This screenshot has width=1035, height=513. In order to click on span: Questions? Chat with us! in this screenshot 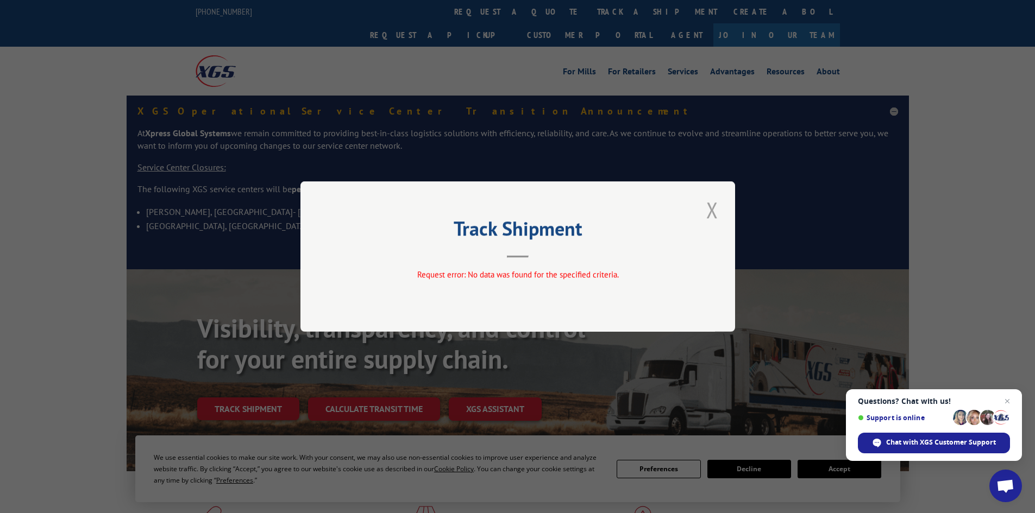, I will do `click(934, 401)`.